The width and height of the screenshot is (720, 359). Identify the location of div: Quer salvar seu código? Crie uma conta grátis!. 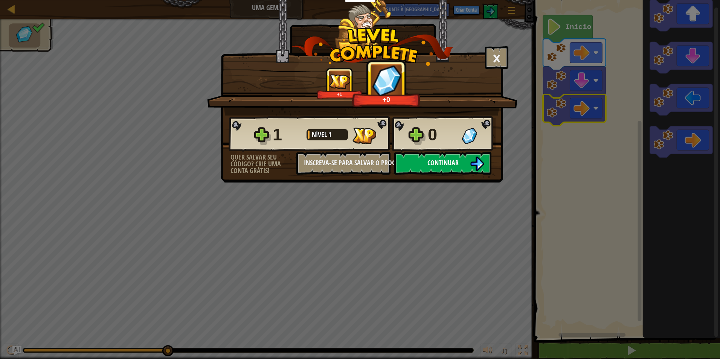
(263, 164).